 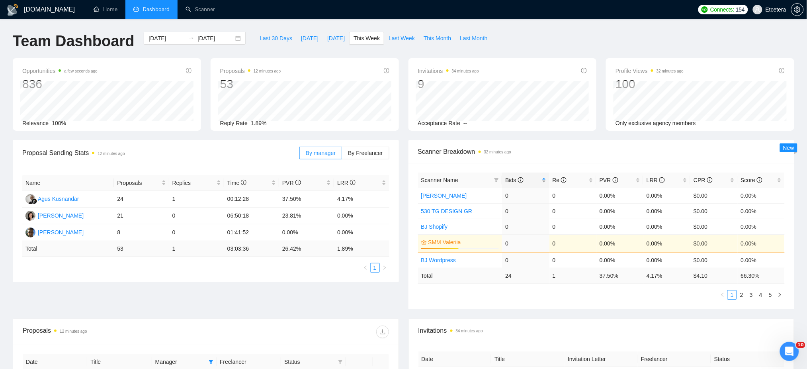 What do you see at coordinates (252, 232) in the screenshot?
I see `td: 01:41:52` at bounding box center [252, 232].